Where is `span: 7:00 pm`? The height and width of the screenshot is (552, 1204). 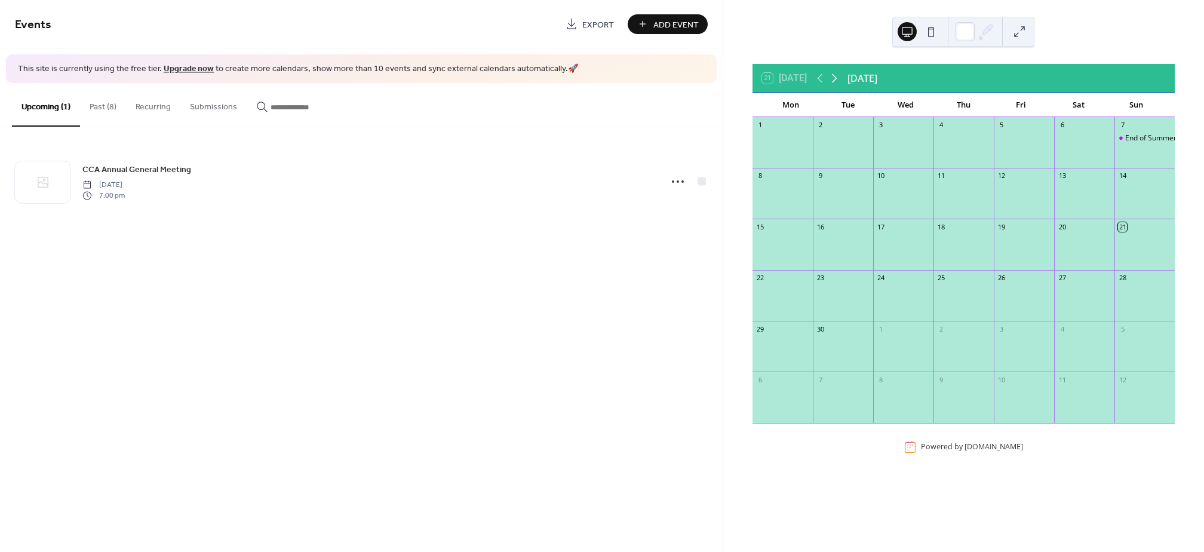 span: 7:00 pm is located at coordinates (103, 196).